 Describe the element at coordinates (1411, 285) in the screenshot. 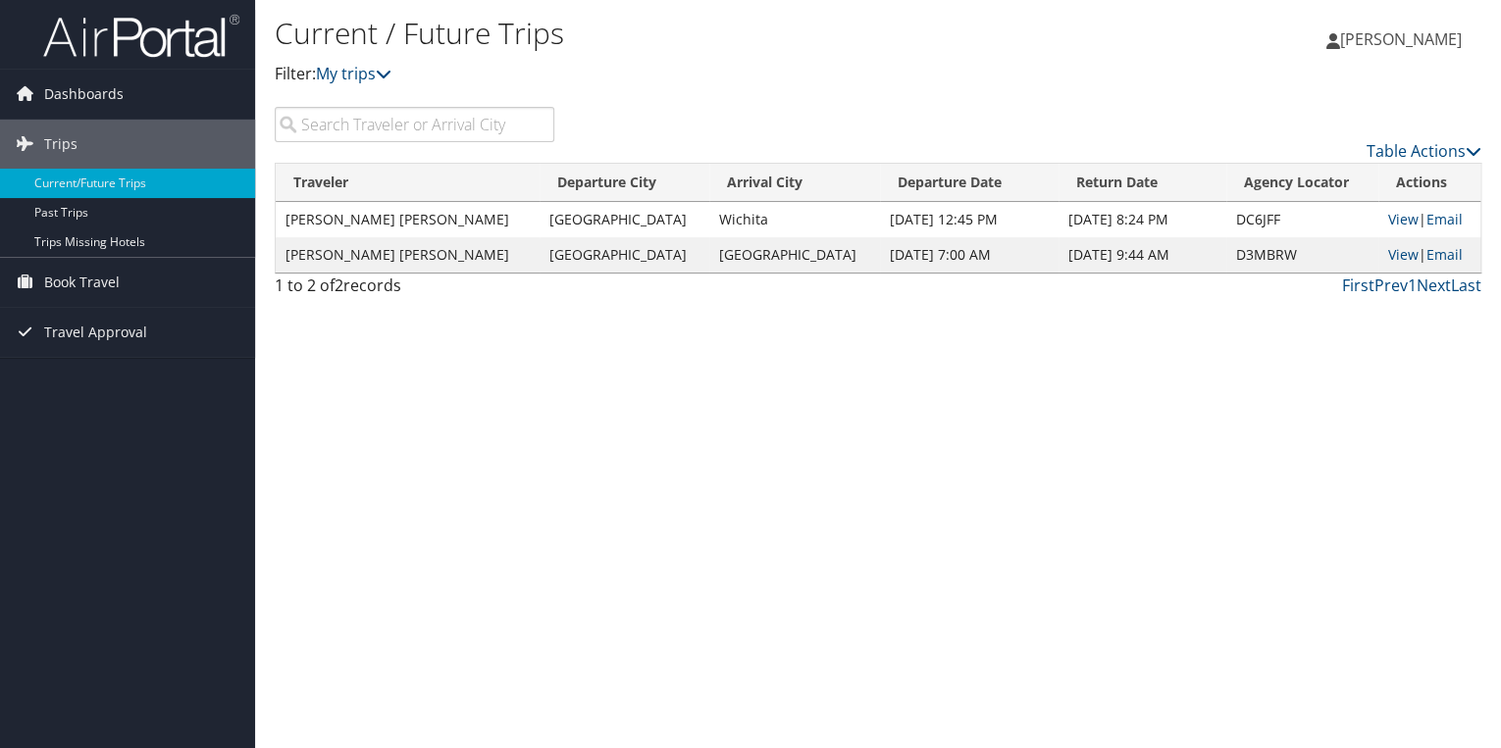

I see `a: 1` at that location.